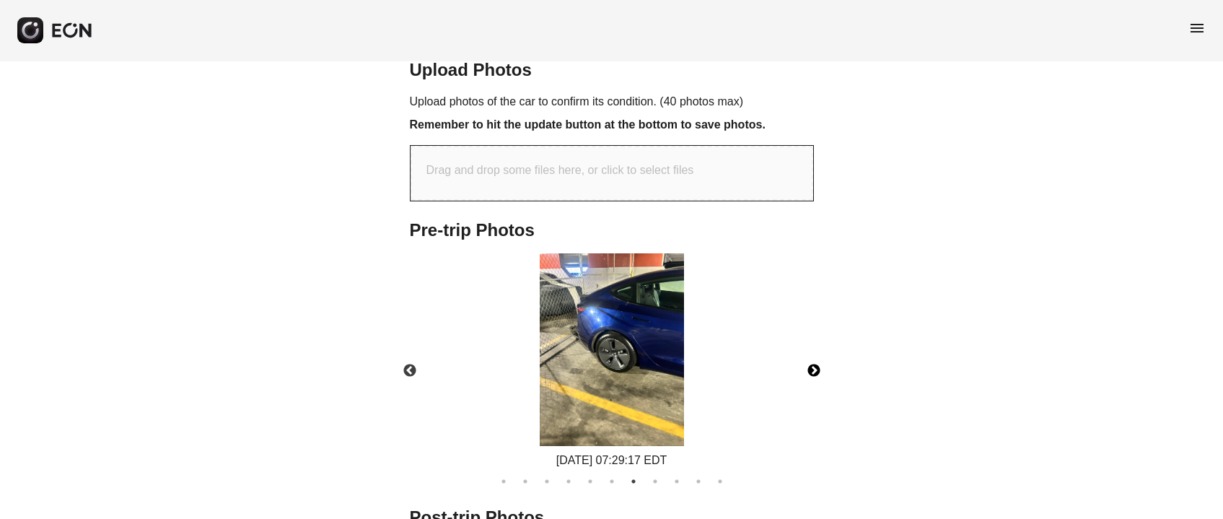 The image size is (1223, 519). Describe the element at coordinates (612, 125) in the screenshot. I see `h3: Remember to hit the update button at the bottom to save photos.` at that location.